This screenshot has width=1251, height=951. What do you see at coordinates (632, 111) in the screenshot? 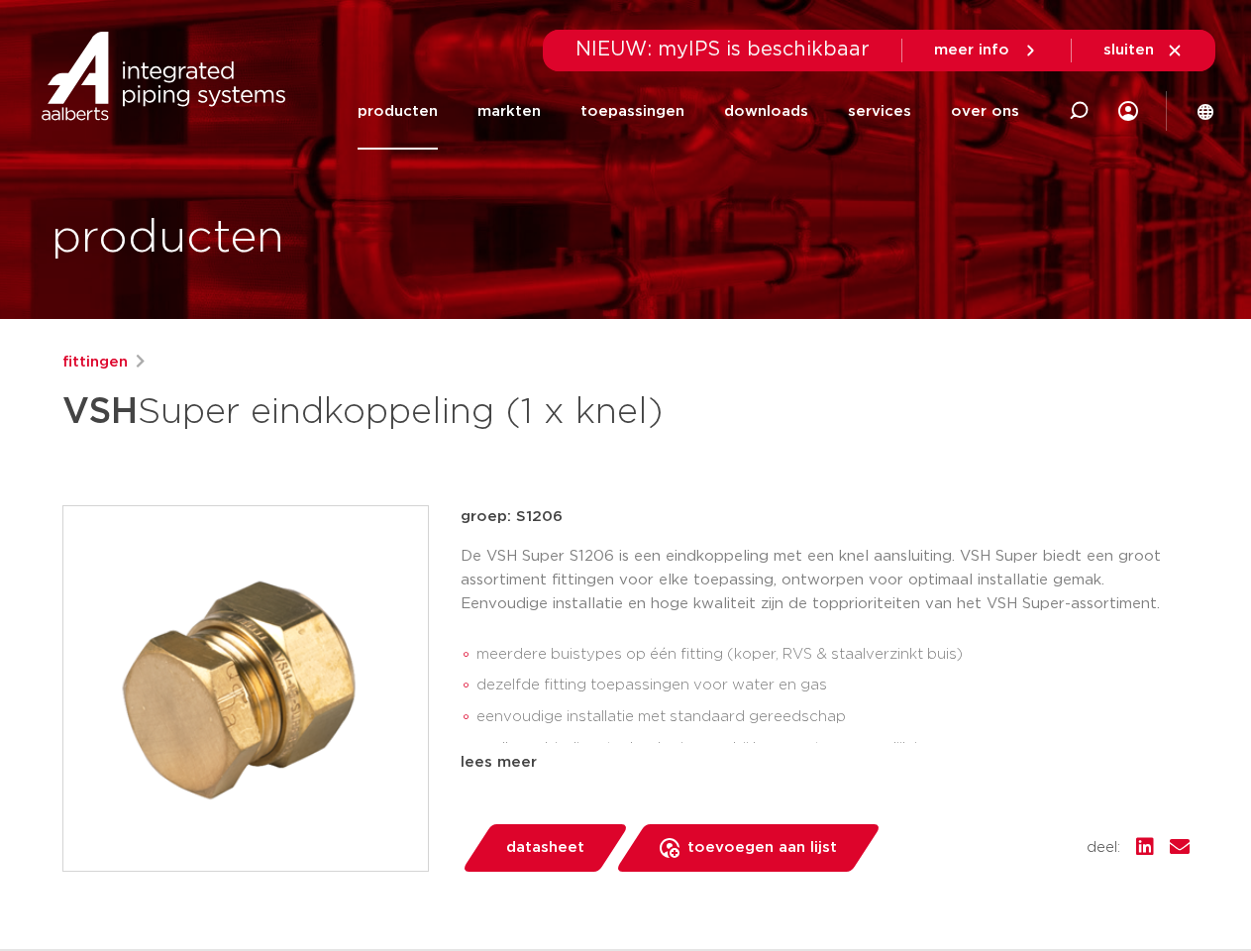
I see `a: toepassingen` at bounding box center [632, 111].